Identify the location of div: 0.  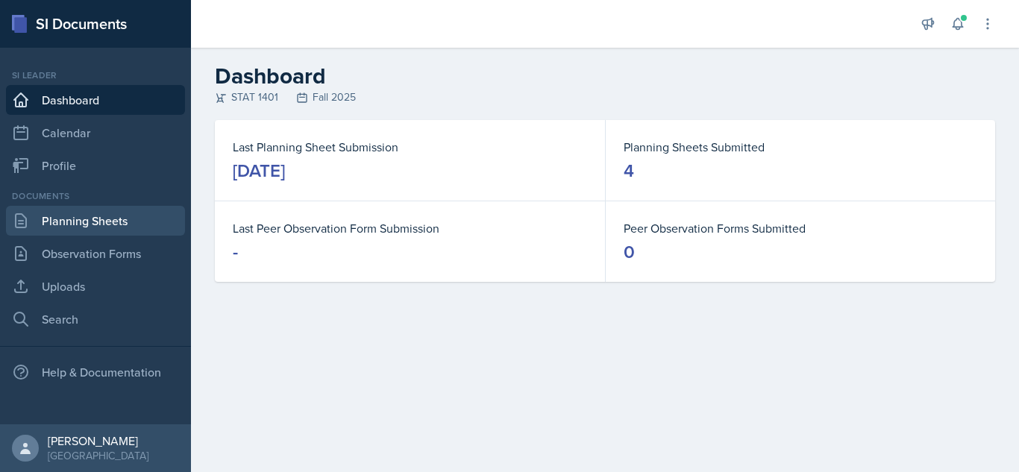
(629, 252).